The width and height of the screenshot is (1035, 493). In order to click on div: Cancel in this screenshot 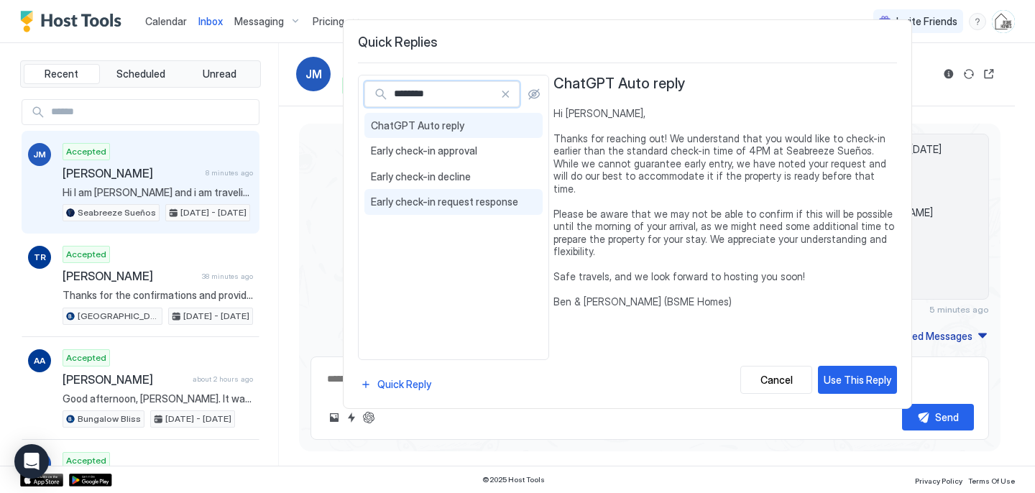, I will do `click(776, 379)`.